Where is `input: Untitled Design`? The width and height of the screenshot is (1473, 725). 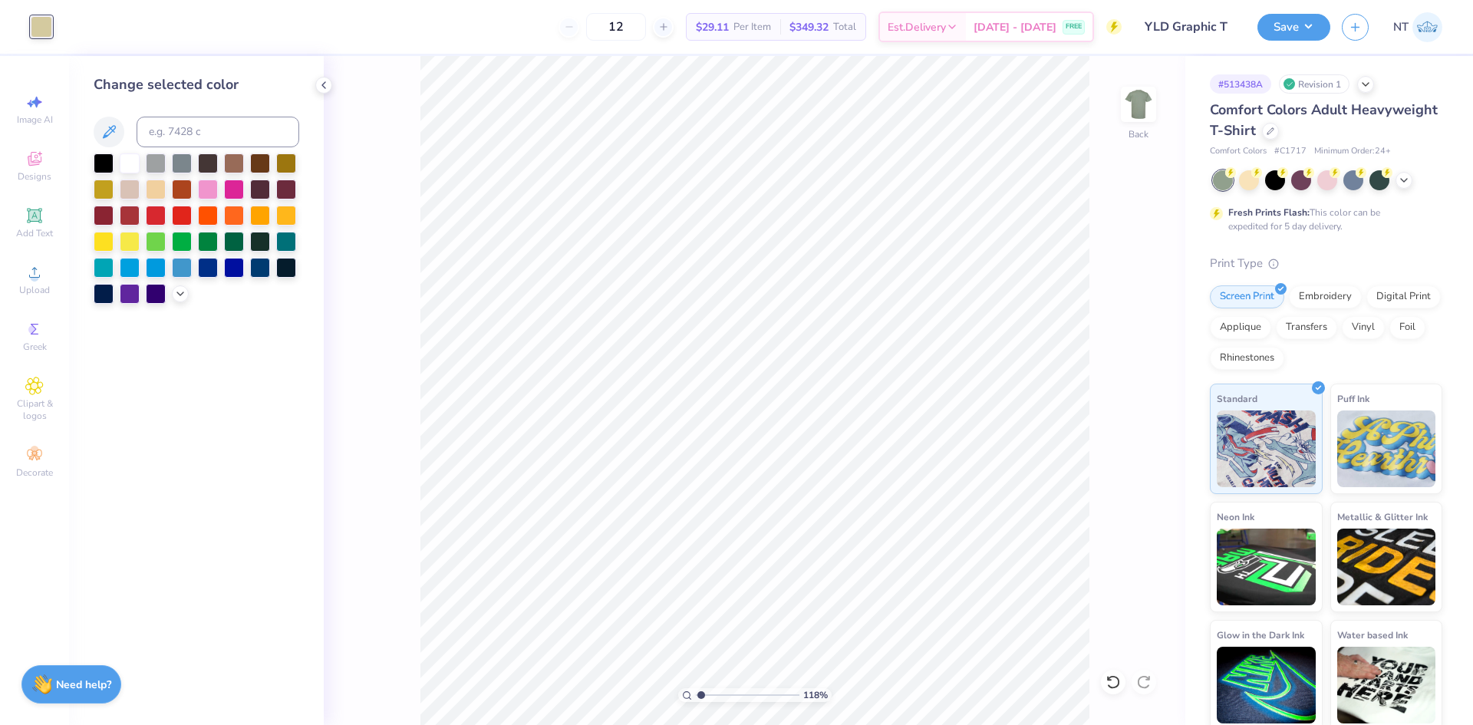
input: Untitled Design is located at coordinates (1189, 27).